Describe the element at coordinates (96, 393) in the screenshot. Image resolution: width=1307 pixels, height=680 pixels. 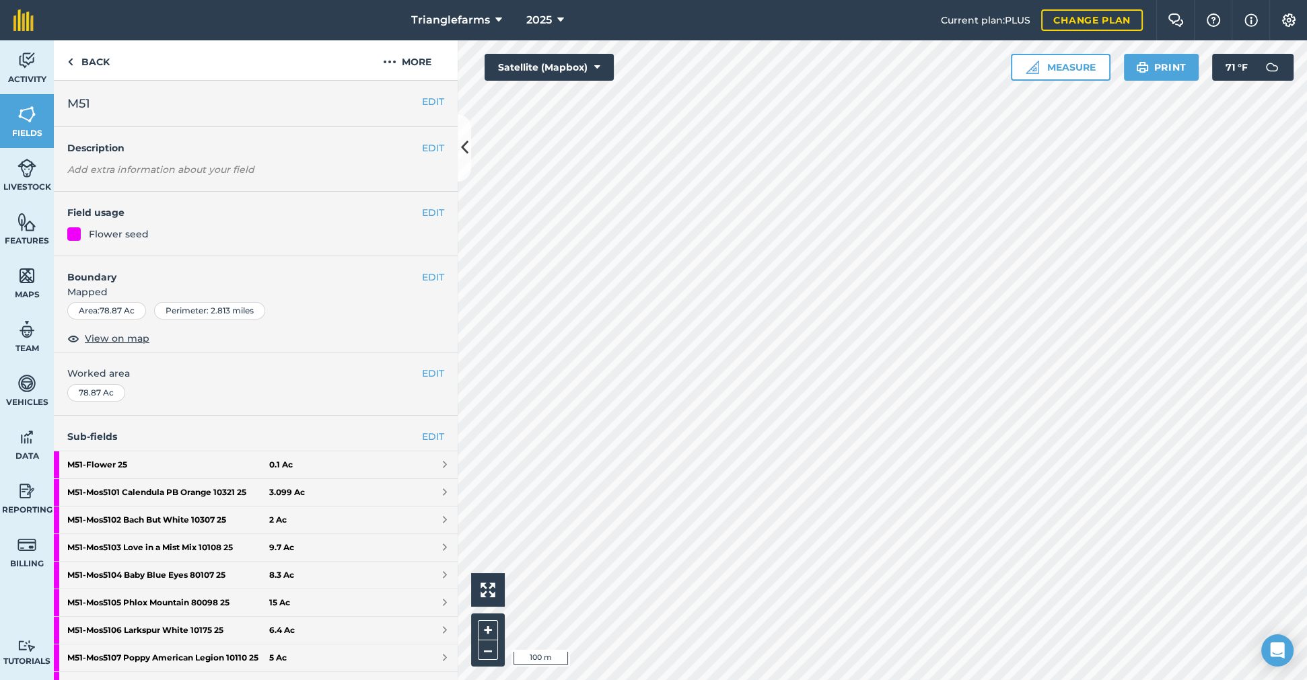
I see `div: 78.87 Ac` at that location.